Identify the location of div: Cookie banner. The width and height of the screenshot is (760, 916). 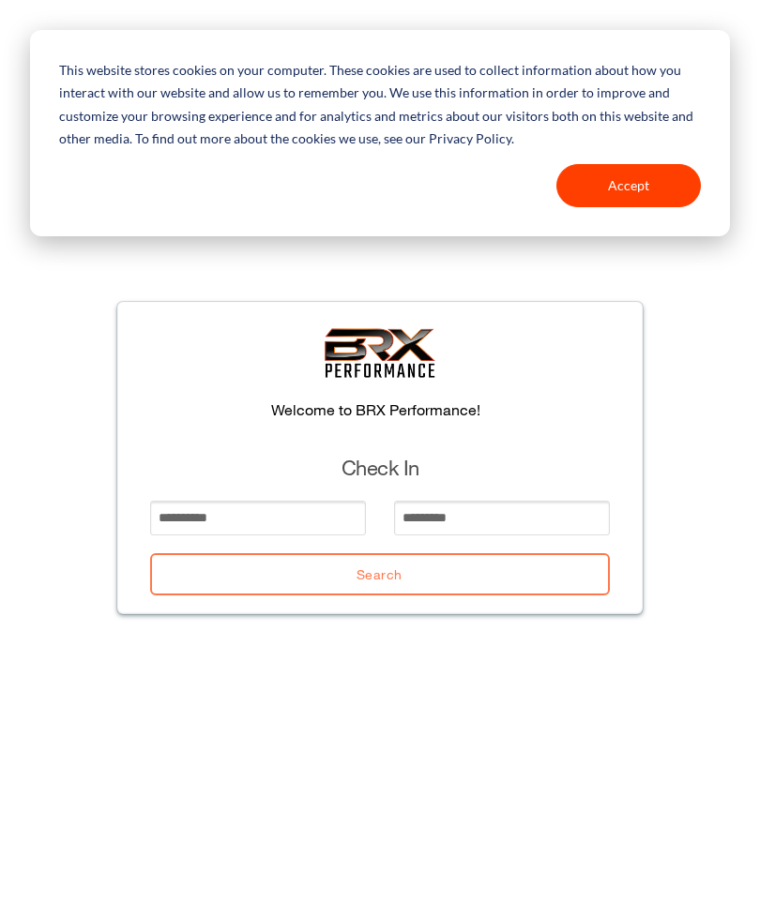
(380, 133).